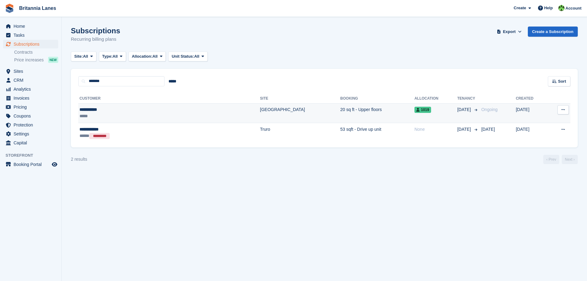 This screenshot has height=281, width=587. I want to click on th: Booking, so click(377, 99).